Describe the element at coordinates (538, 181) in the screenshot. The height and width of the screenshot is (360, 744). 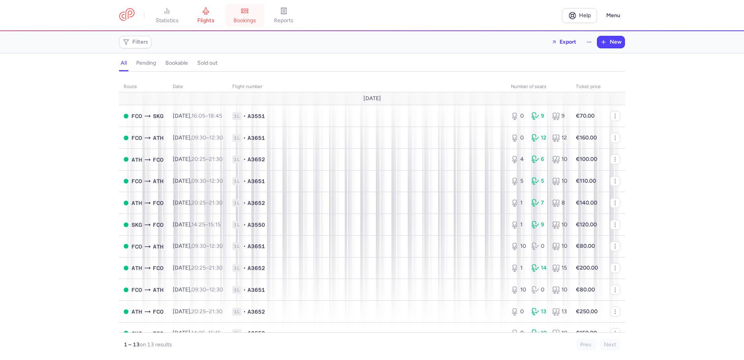
I see `div: 5` at that location.